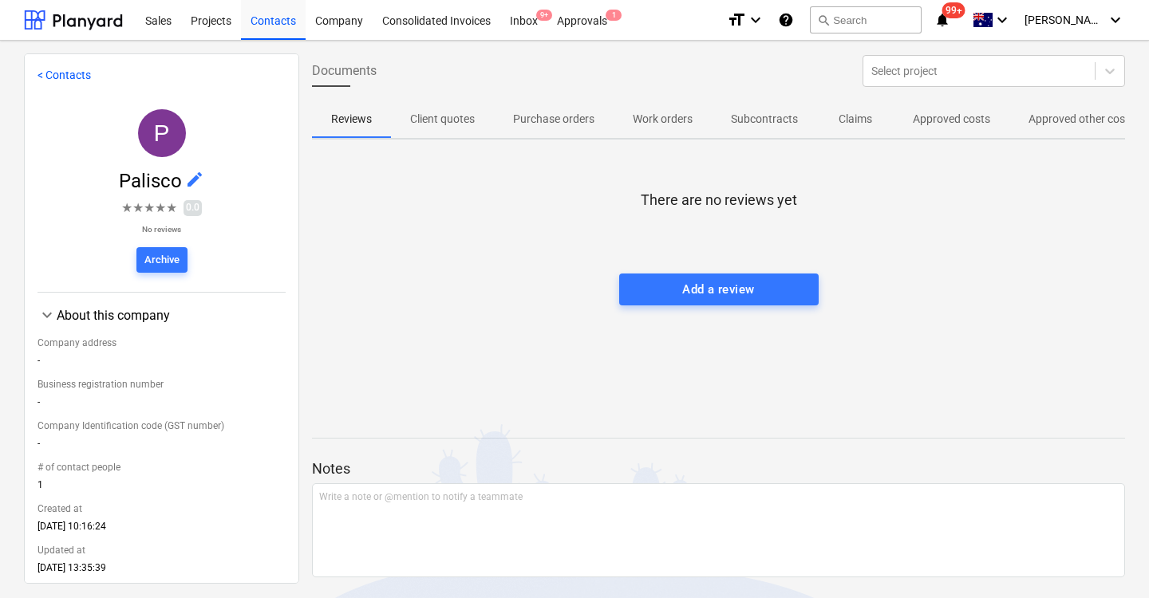  What do you see at coordinates (544, 15) in the screenshot?
I see `span: 9+` at bounding box center [544, 15].